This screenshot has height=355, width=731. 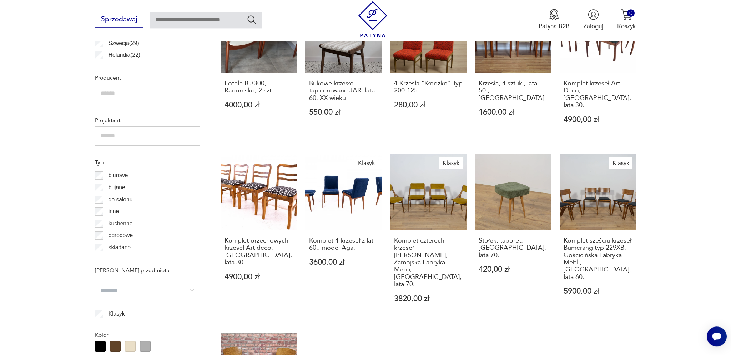 What do you see at coordinates (117, 314) in the screenshot?
I see `p: Klasyk` at bounding box center [117, 314].